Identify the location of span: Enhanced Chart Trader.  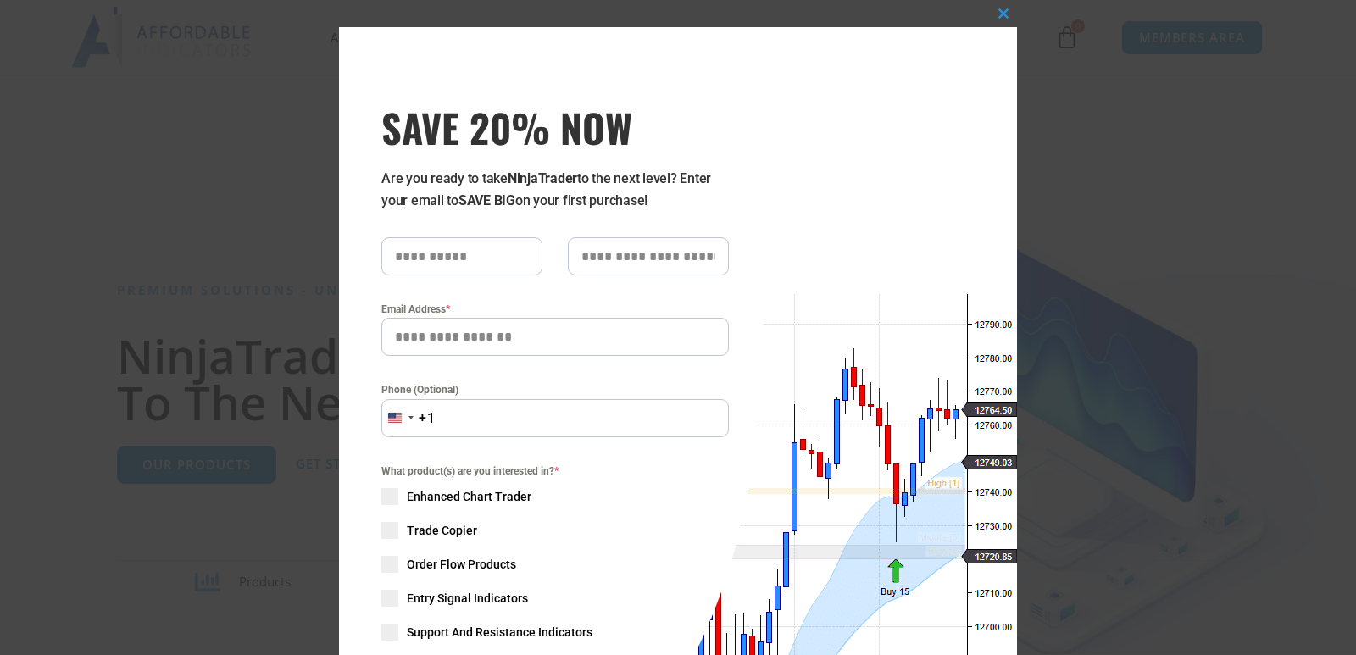
(469, 497).